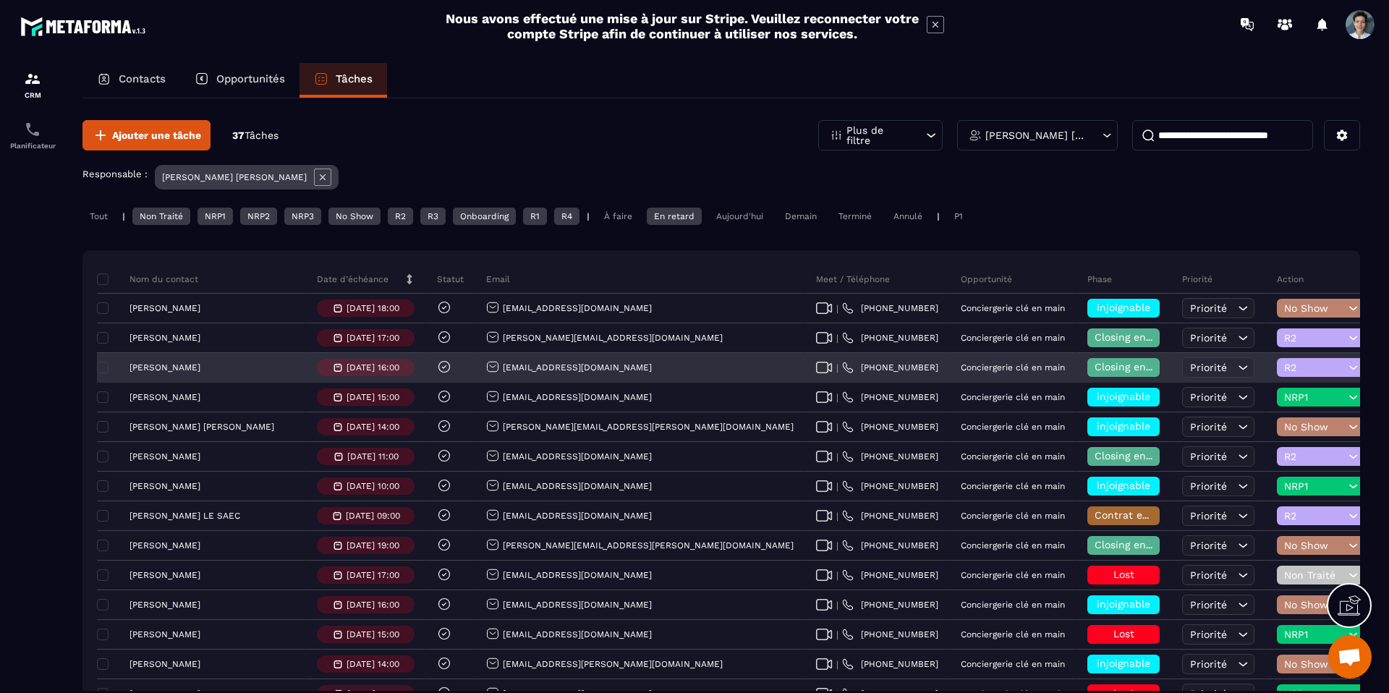 This screenshot has width=1389, height=693. Describe the element at coordinates (1350, 657) in the screenshot. I see `div: Ouvrir le chat` at that location.